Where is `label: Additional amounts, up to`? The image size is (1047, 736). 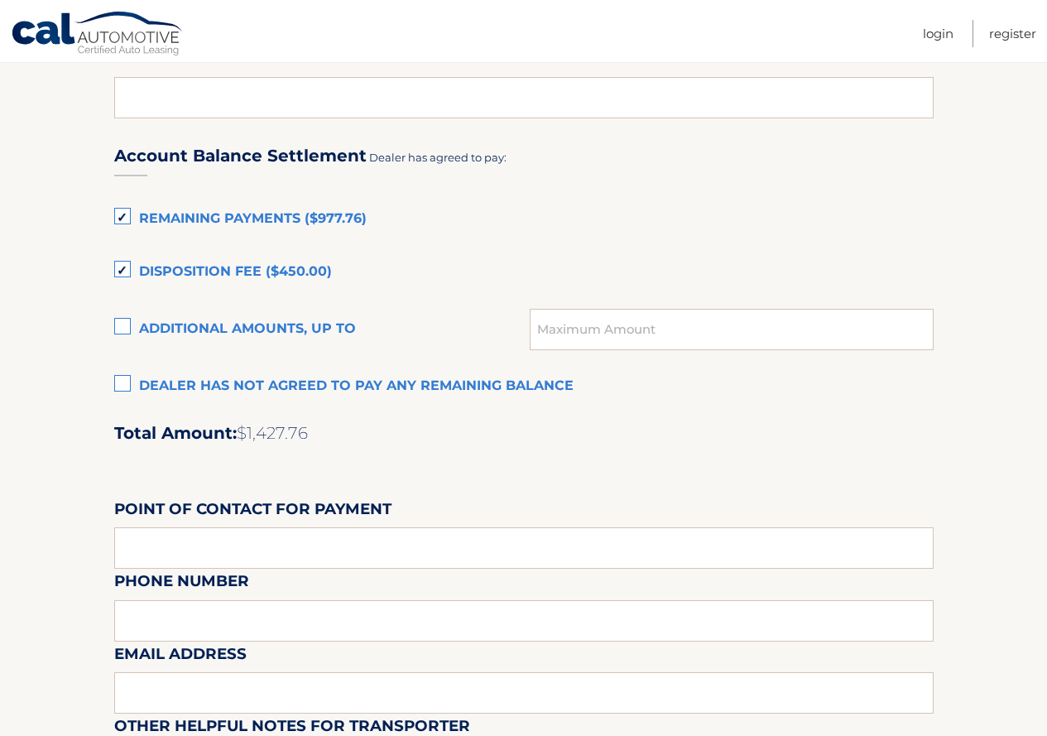
label: Additional amounts, up to is located at coordinates (322, 329).